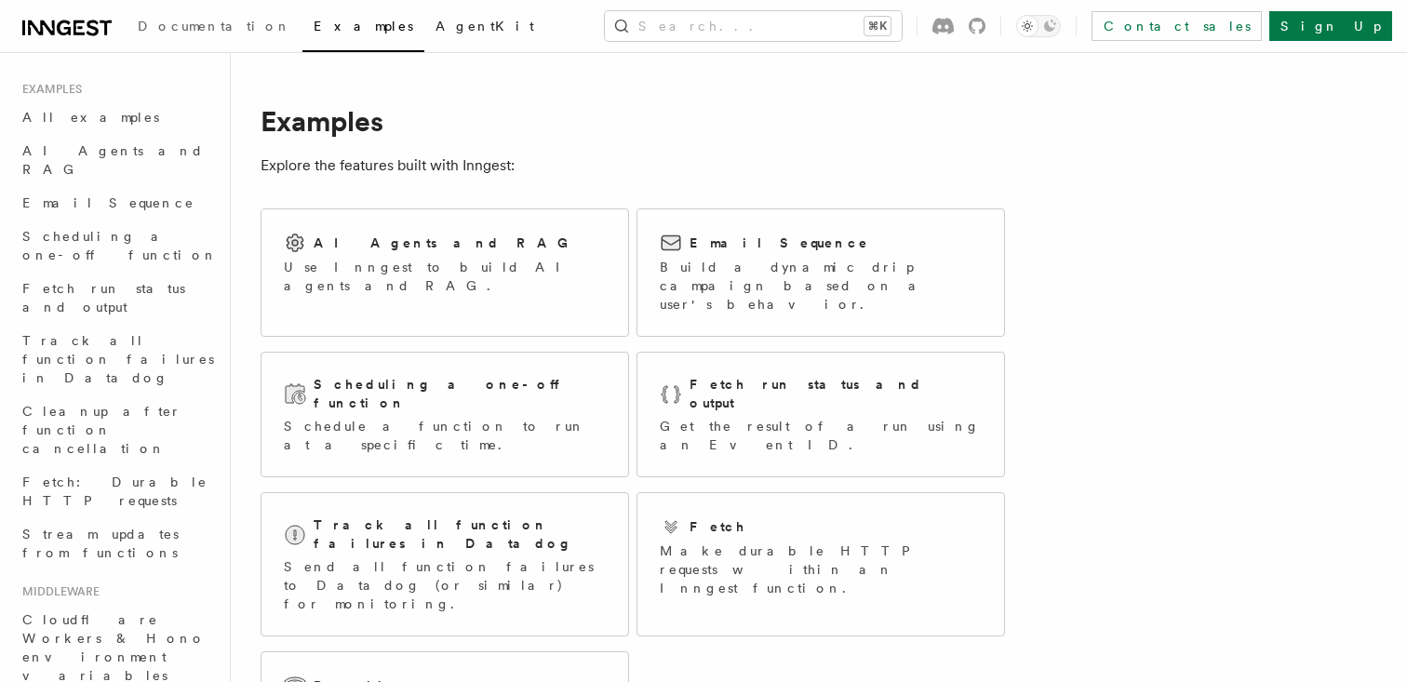  I want to click on p: Build a dynamic drip campaign based on a user's behavior., so click(821, 286).